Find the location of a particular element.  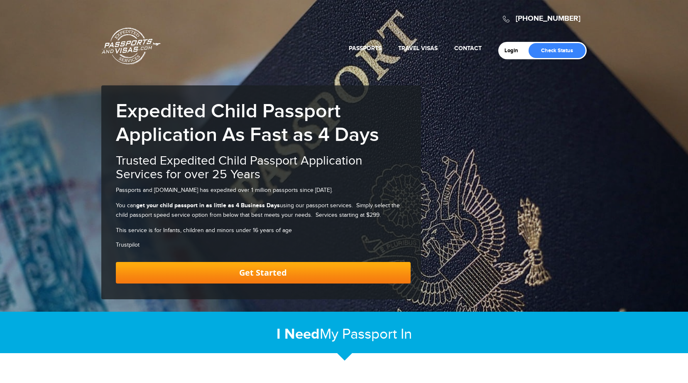

strong: I Need is located at coordinates (298, 334).